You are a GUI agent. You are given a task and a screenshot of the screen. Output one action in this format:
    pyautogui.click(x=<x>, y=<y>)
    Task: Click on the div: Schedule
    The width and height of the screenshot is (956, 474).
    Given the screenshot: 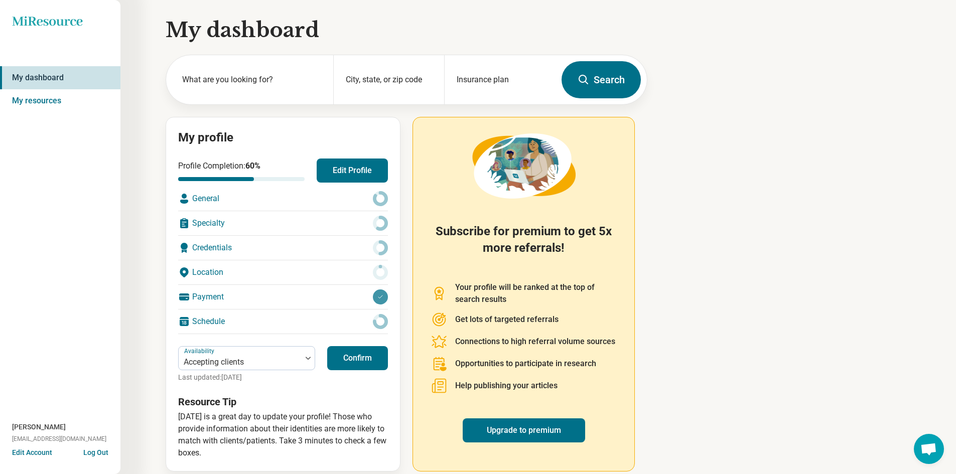 What is the action you would take?
    pyautogui.click(x=283, y=322)
    